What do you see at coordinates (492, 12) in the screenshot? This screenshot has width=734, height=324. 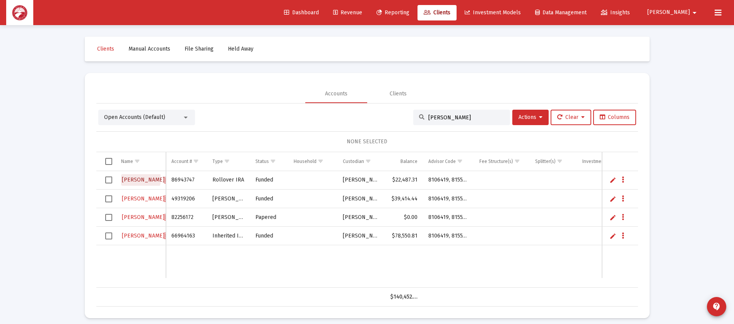 I see `span: Investment Models` at bounding box center [492, 12].